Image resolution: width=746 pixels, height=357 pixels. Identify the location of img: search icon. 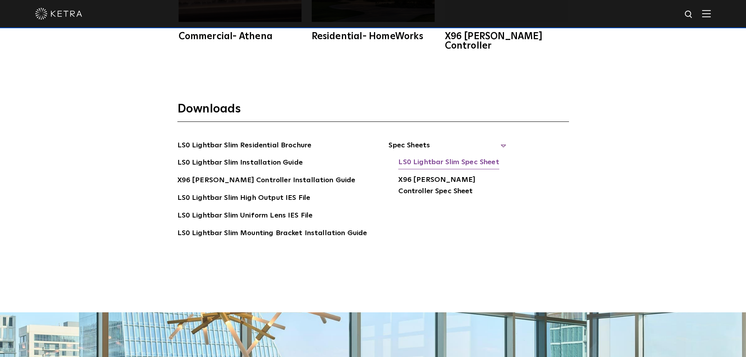
(689, 14).